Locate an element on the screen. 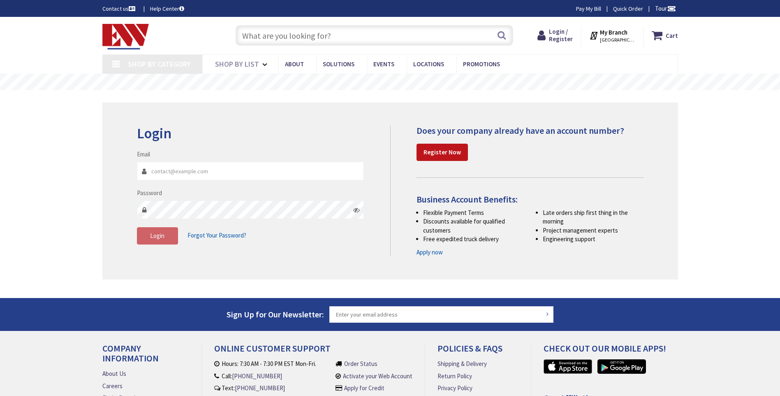  span: Promotions is located at coordinates (482, 64).